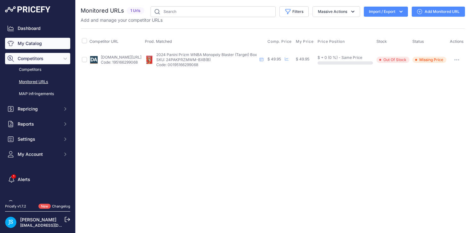 The width and height of the screenshot is (470, 233). Describe the element at coordinates (206, 60) in the screenshot. I see `p: SKU: 24PAKPRZMWM-BXB(B)` at that location.